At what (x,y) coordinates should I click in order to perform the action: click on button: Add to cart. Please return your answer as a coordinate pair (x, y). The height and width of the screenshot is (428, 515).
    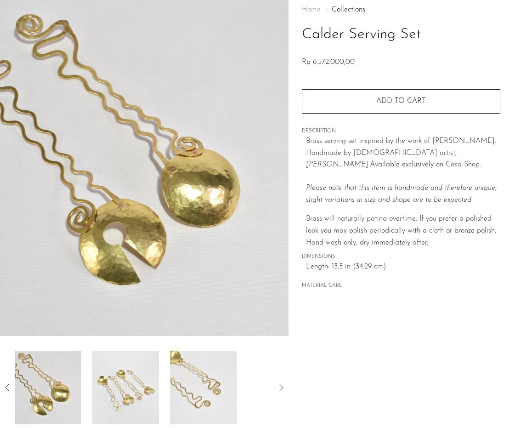
    Looking at the image, I should click on (401, 101).